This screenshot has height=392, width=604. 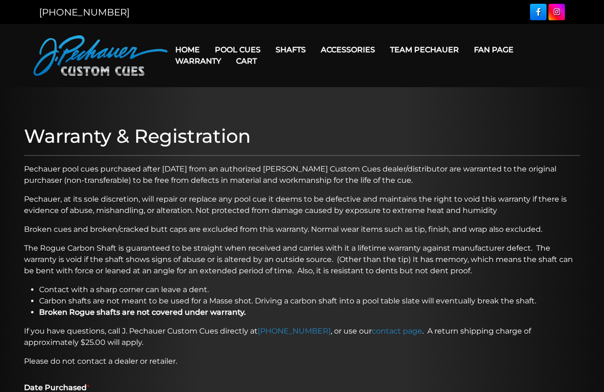 I want to click on h1: Warranty & Registration, so click(x=302, y=136).